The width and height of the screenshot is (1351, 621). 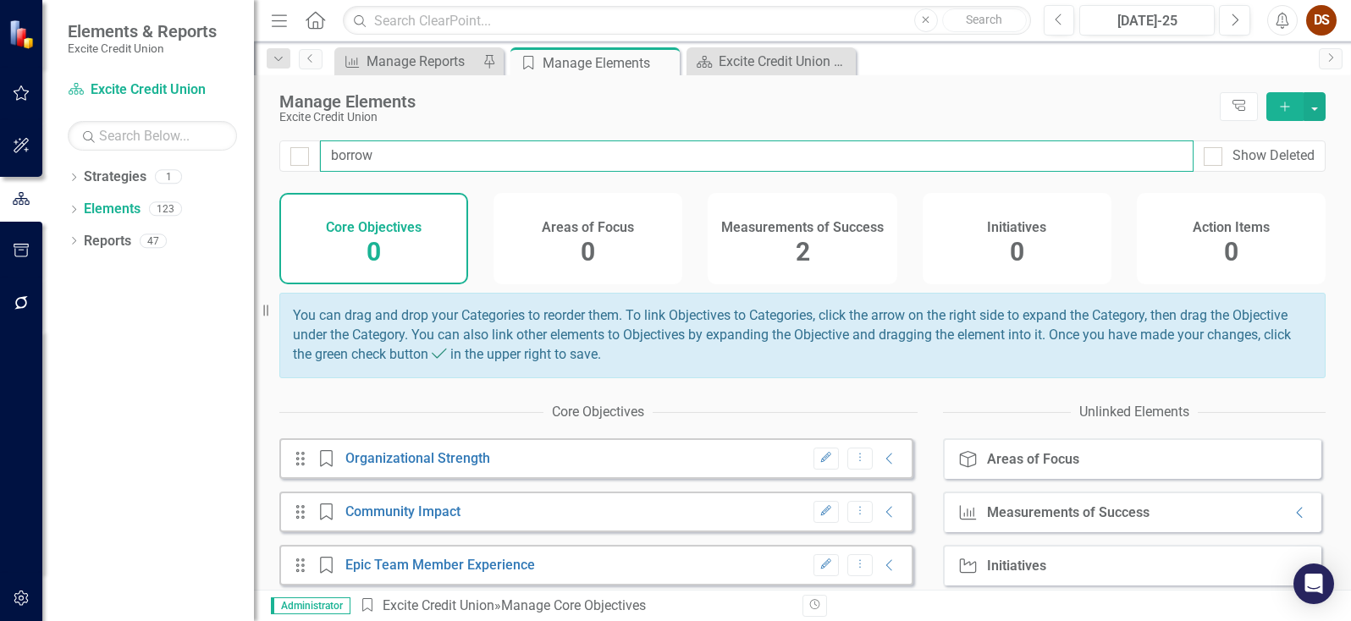 What do you see at coordinates (168, 177) in the screenshot?
I see `div: 1` at bounding box center [168, 177].